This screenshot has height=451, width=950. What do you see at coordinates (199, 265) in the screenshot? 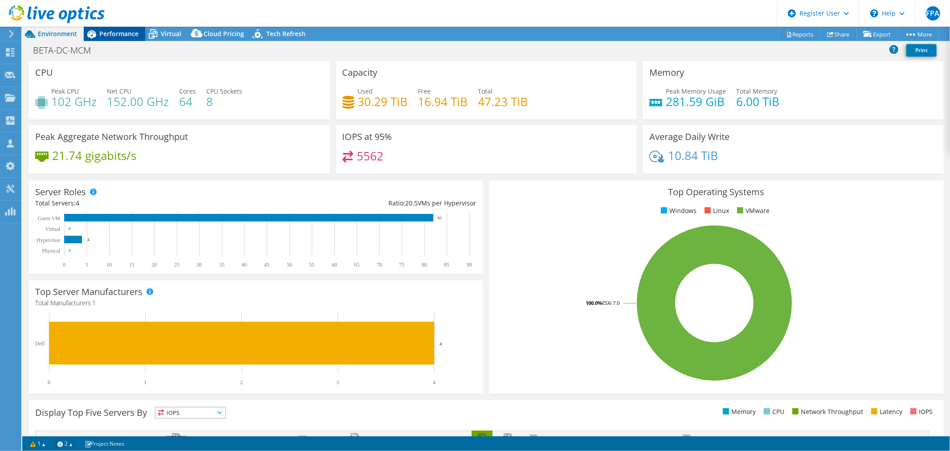
I see `text: 30` at bounding box center [199, 265].